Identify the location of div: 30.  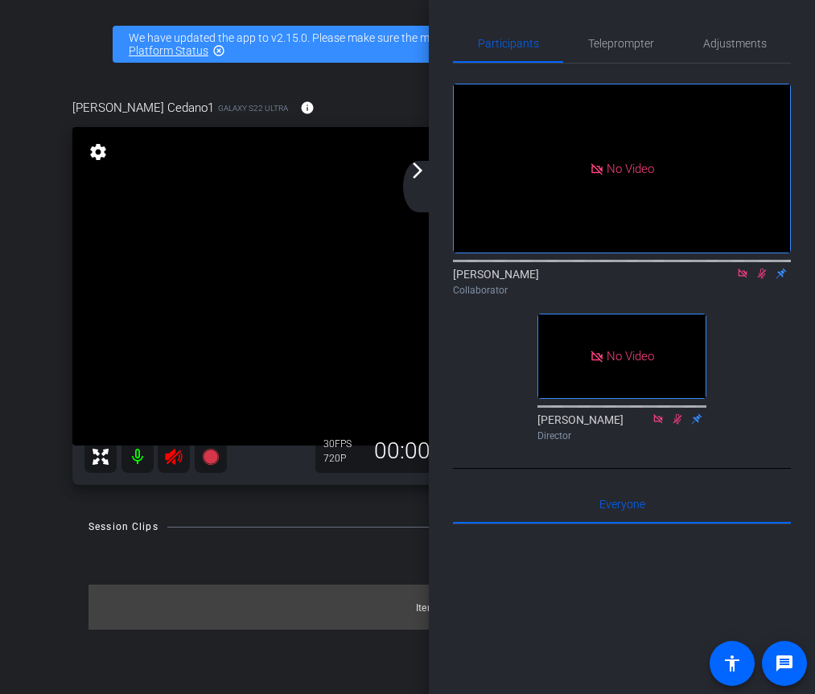
(344, 444).